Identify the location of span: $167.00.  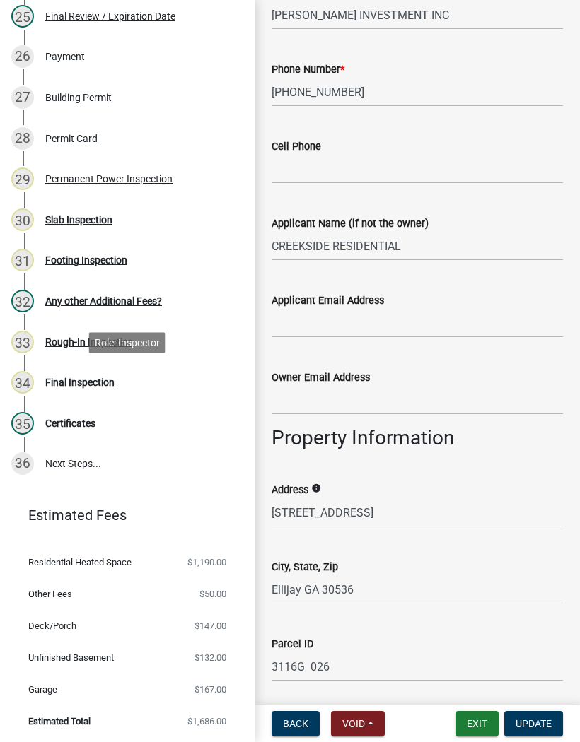
(210, 689).